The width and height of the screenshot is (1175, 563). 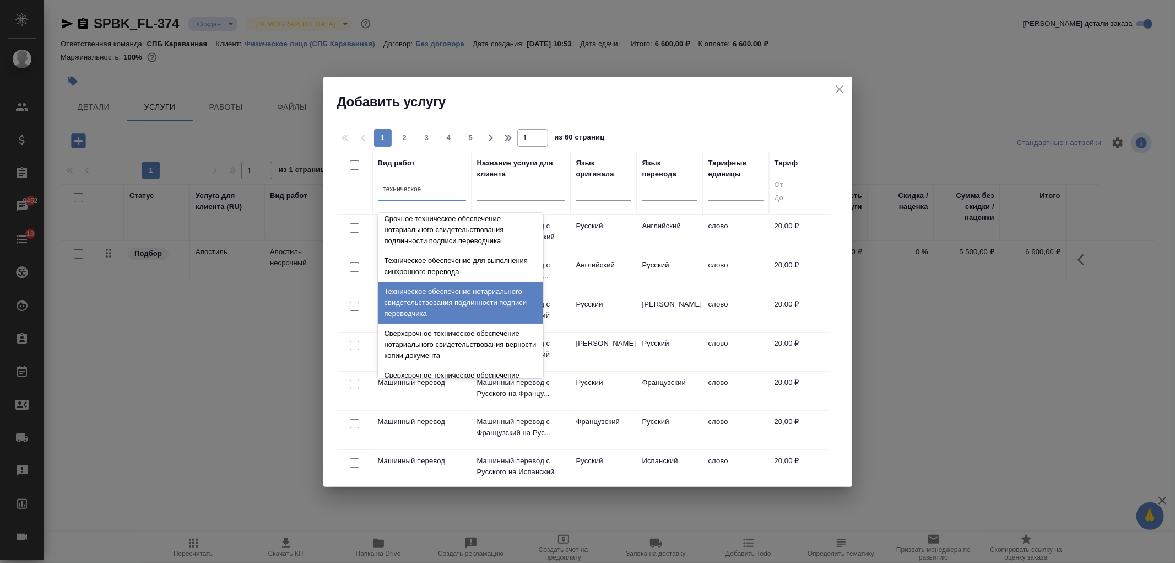 What do you see at coordinates (521, 388) in the screenshot?
I see `p: Машинный перевод с Русского на Францу...` at bounding box center [521, 388].